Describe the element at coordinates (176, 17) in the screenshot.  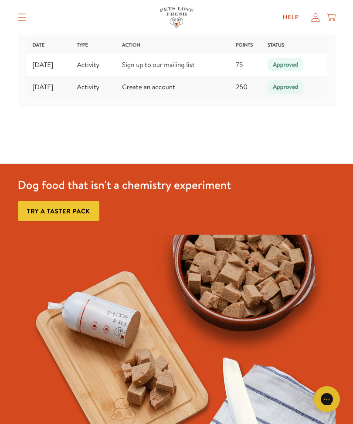
I see `img: Pets Love Fresh` at that location.